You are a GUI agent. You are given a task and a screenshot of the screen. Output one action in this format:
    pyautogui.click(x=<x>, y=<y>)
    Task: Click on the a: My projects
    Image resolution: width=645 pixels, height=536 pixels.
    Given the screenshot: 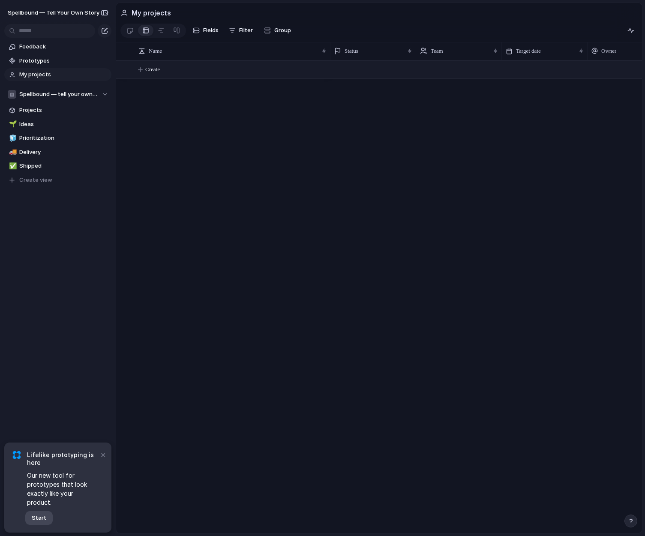 What is the action you would take?
    pyautogui.click(x=58, y=75)
    